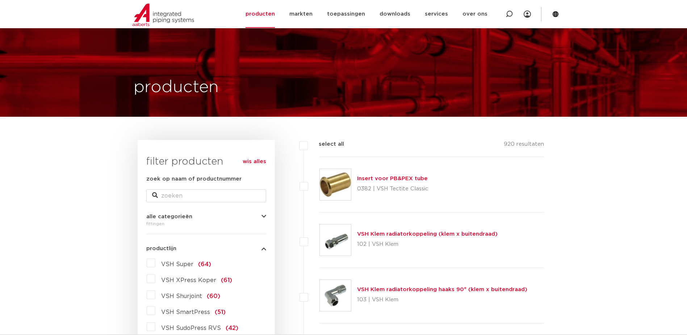 Image resolution: width=687 pixels, height=335 pixels. Describe the element at coordinates (427, 244) in the screenshot. I see `p: 102 | VSH Klem` at that location.